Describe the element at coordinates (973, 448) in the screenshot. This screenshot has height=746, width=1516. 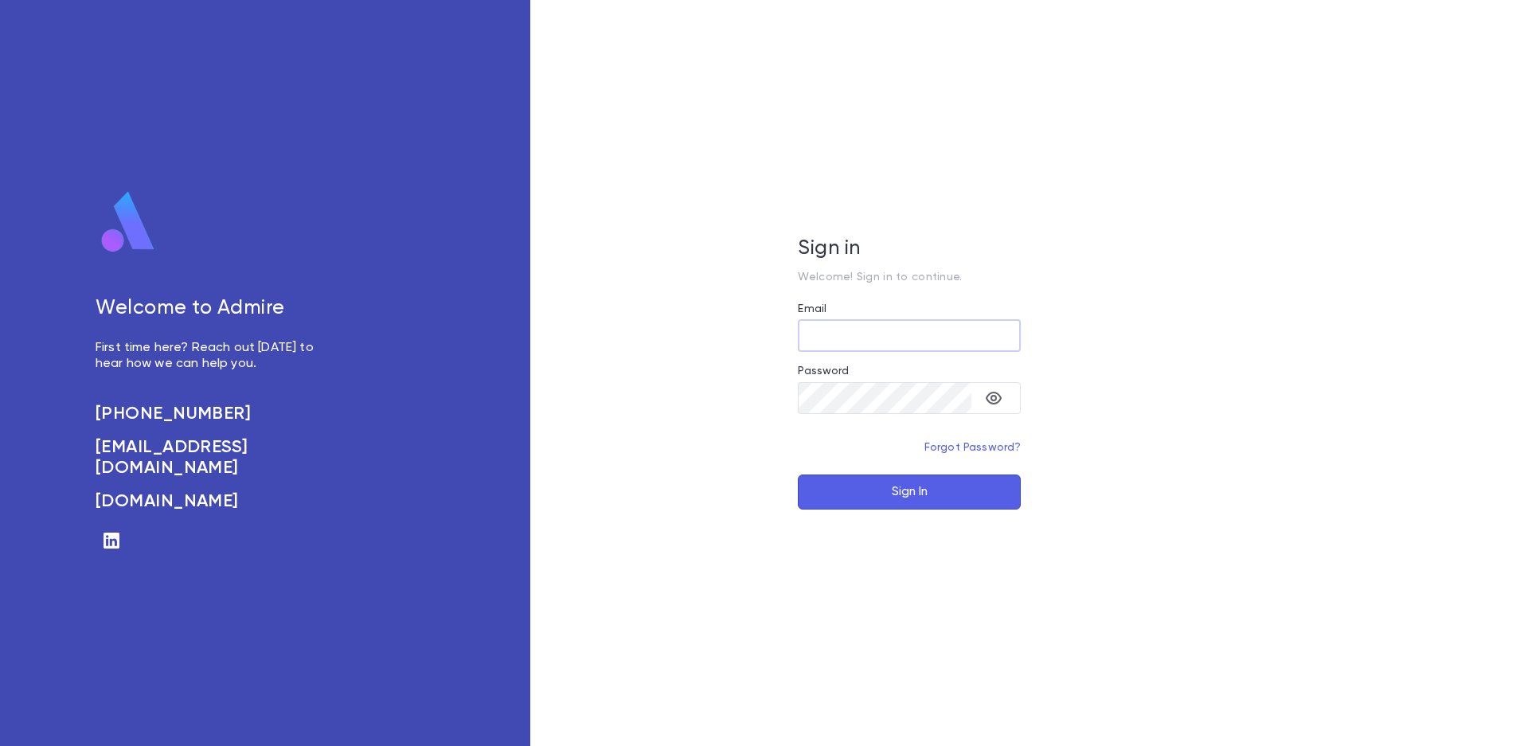
I see `a: Forgot Password?` at that location.